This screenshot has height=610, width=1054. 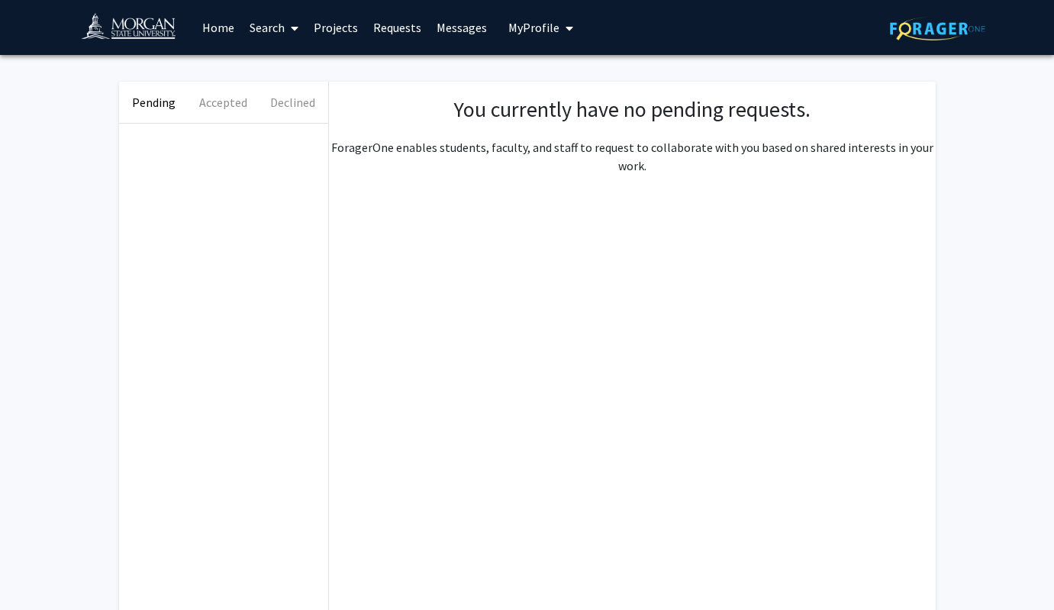 What do you see at coordinates (218, 27) in the screenshot?
I see `a: Home` at bounding box center [218, 27].